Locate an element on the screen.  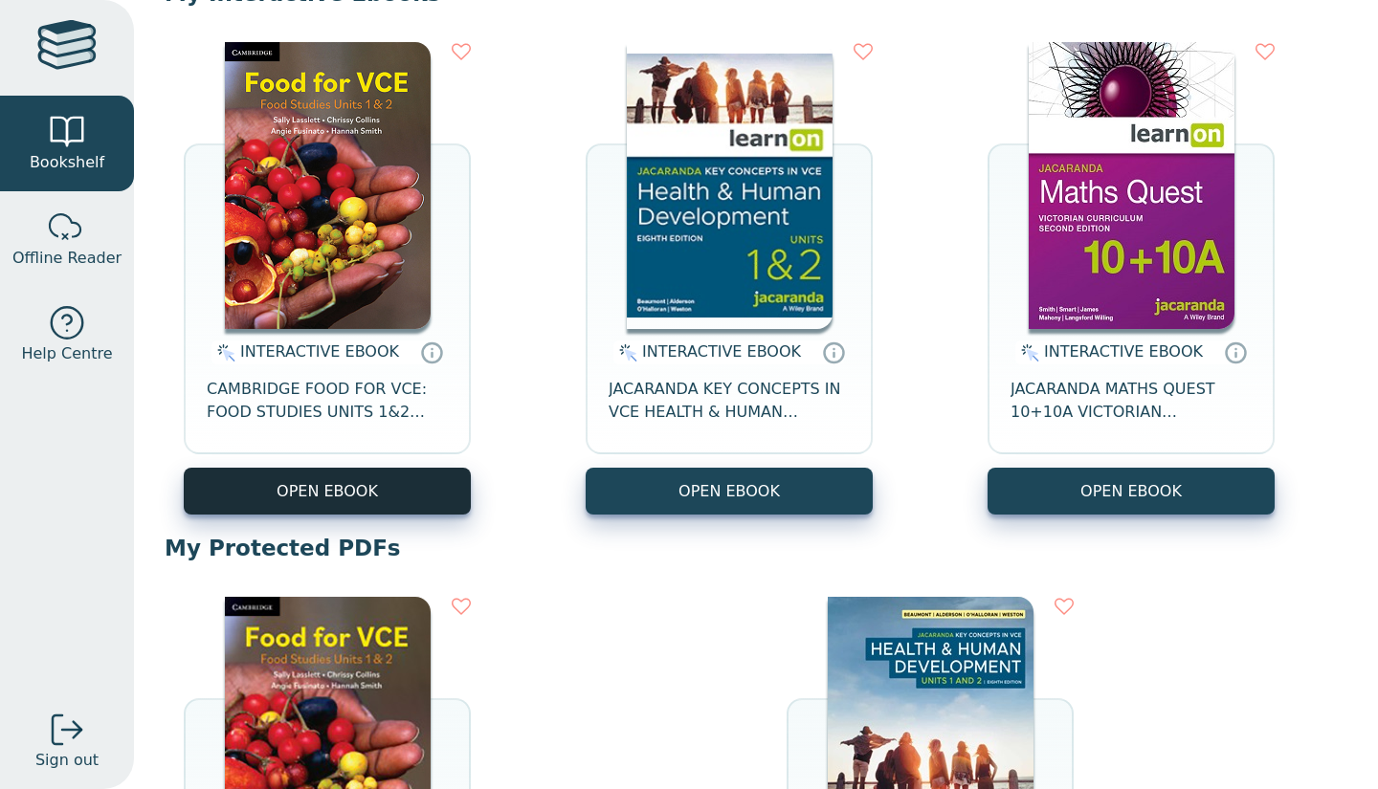
img: 6643f905-429b-eb11-a9a2-0272d098c78b.jpg is located at coordinates (1131, 186).